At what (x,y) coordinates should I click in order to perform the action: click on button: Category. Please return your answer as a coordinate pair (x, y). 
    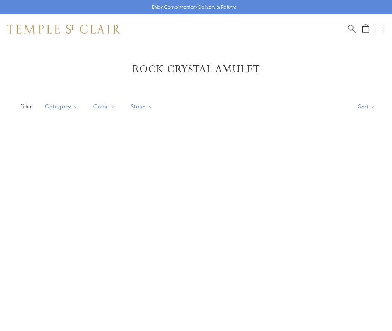
    Looking at the image, I should click on (62, 106).